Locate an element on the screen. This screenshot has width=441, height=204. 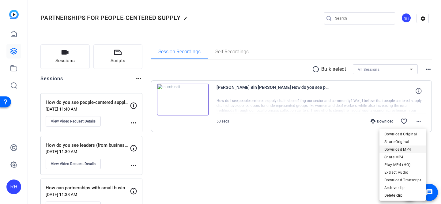
span: Archive clip is located at coordinates (402, 188).